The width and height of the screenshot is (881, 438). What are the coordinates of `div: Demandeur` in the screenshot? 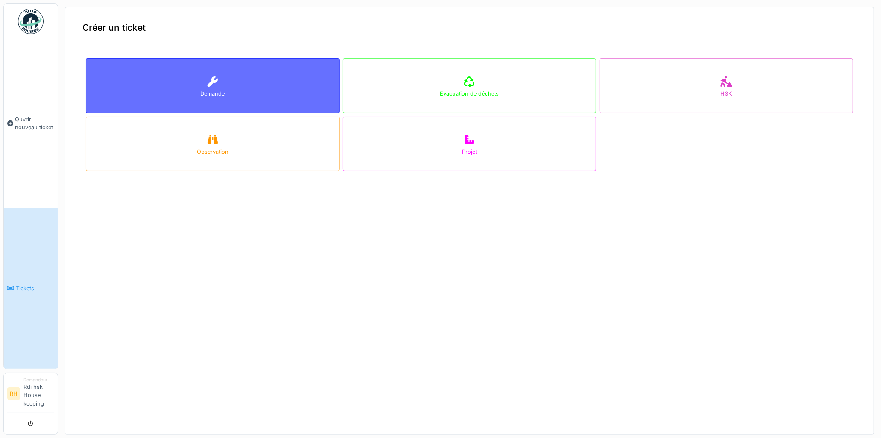 It's located at (39, 380).